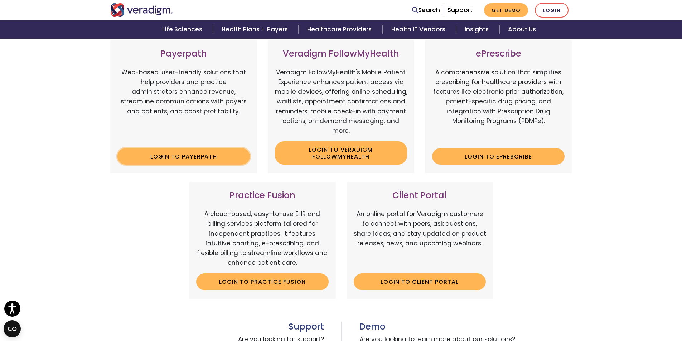 This screenshot has height=341, width=682. I want to click on h3: ePrescribe, so click(499, 54).